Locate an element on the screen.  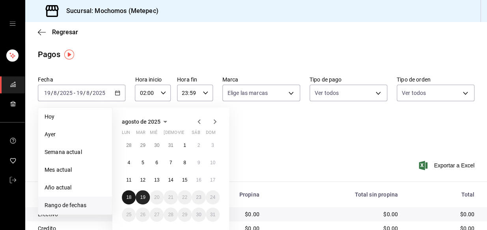
button: 24 de agosto de 2025 is located at coordinates (213, 198).